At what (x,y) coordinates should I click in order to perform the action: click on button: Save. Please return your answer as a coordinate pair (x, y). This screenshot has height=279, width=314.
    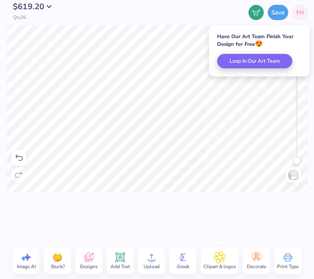
    Looking at the image, I should click on (278, 12).